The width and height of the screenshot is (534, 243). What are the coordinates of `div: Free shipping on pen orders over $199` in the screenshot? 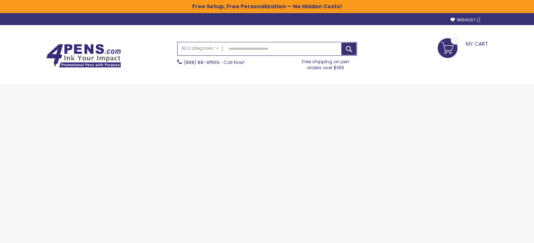 It's located at (326, 63).